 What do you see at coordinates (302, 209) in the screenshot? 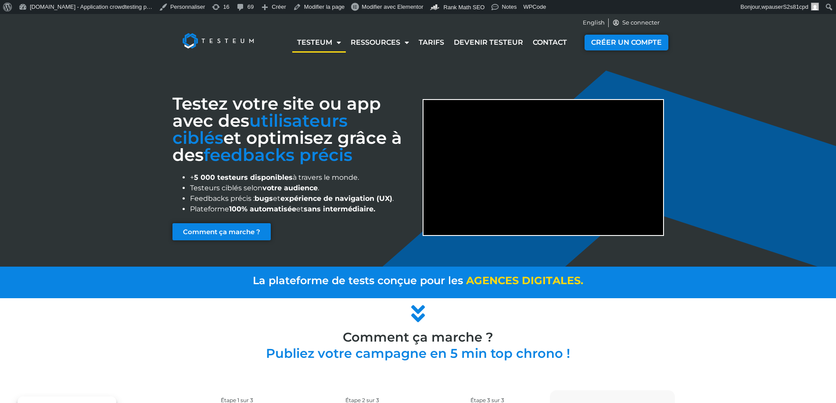
I see `li: Plateforme et` at bounding box center [302, 209].